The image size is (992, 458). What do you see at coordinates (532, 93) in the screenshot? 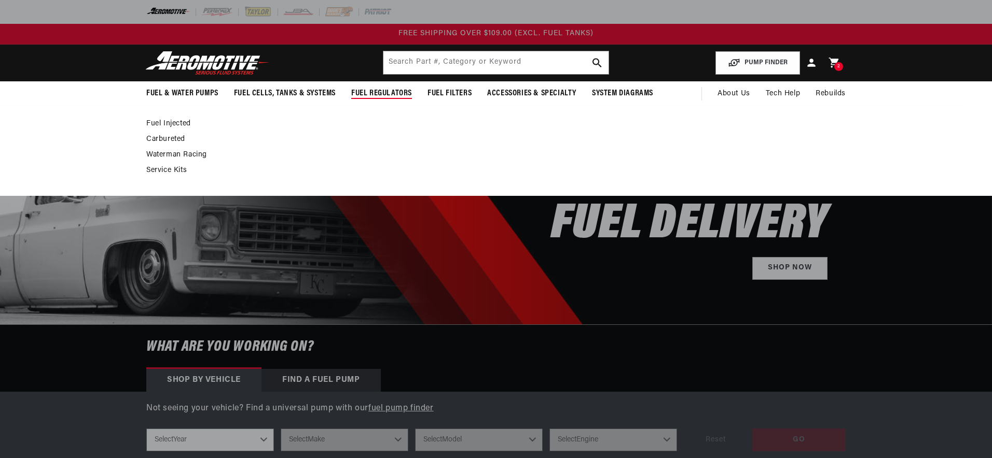
I see `summary: Accessories & Specialty` at bounding box center [532, 93].